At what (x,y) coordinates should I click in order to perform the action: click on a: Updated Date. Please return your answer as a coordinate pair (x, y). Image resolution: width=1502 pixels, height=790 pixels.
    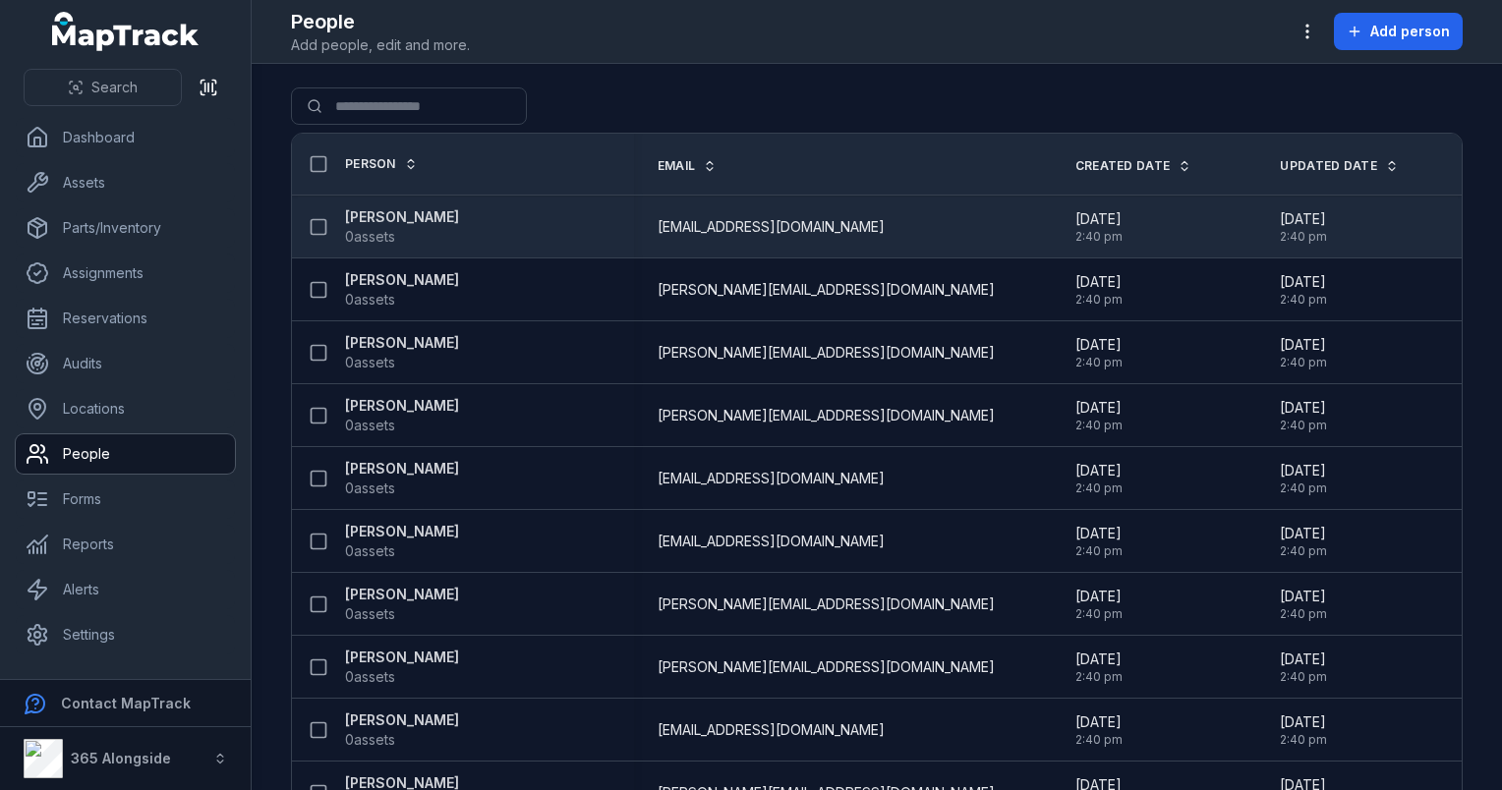
    Looking at the image, I should click on (1339, 166).